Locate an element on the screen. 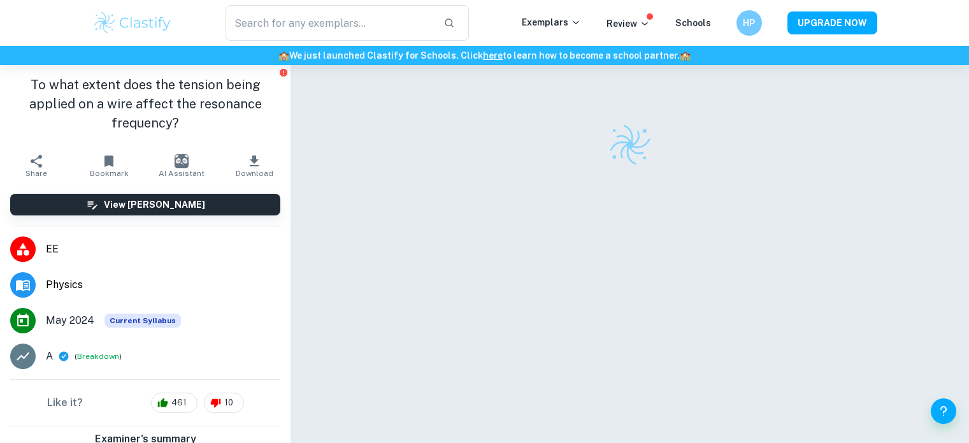 The height and width of the screenshot is (443, 969). span: Share is located at coordinates (36, 173).